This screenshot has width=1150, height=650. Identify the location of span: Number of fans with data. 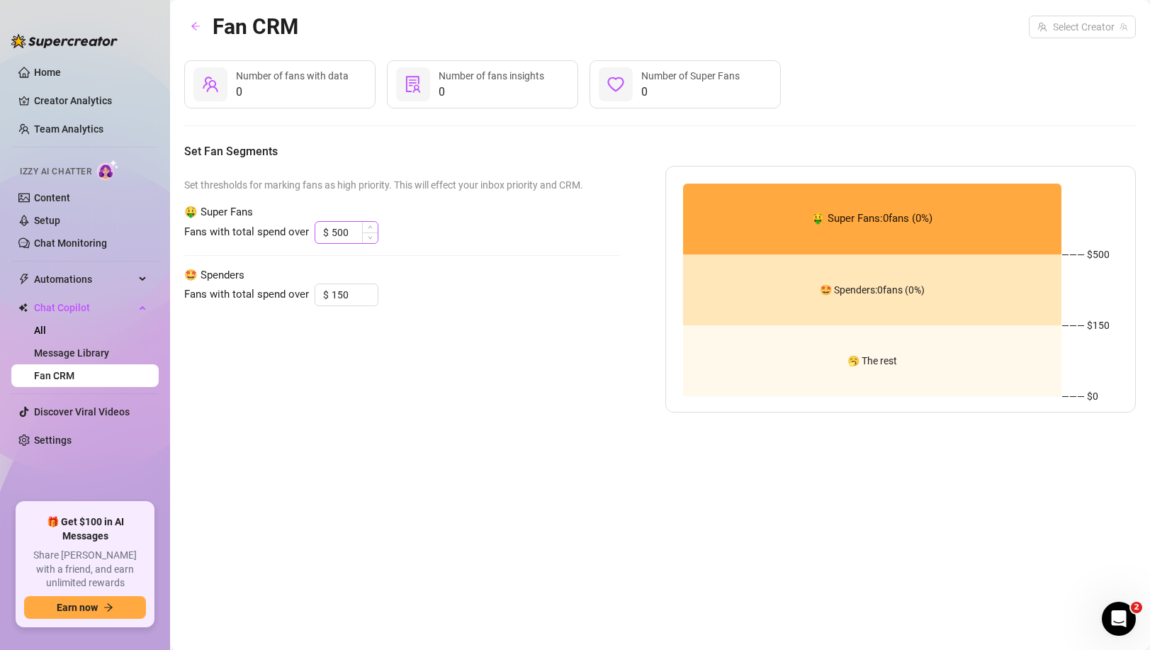
(292, 76).